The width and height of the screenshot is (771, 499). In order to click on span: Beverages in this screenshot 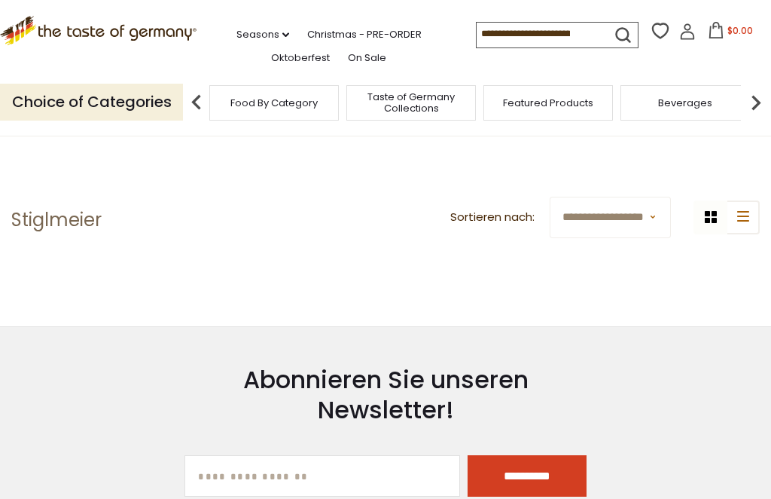, I will do `click(686, 102)`.